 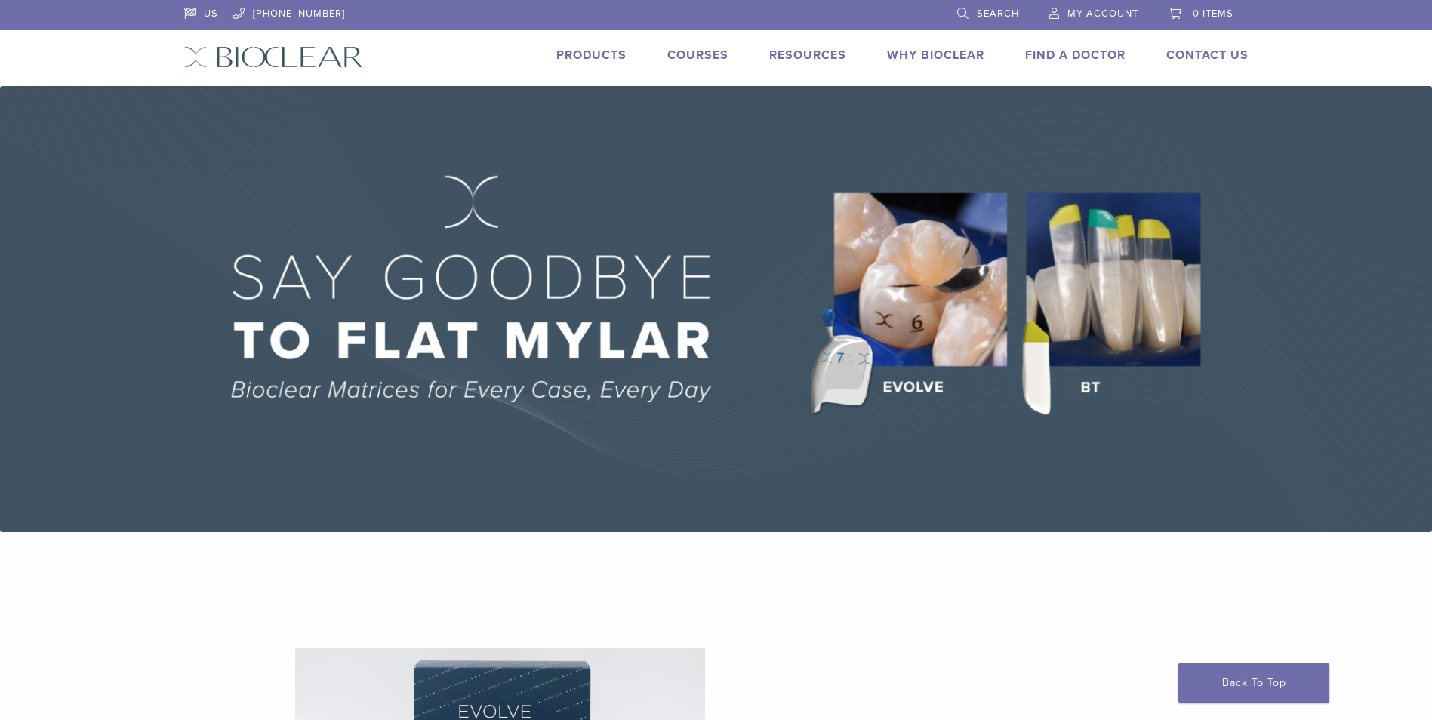 I want to click on span: 0 items, so click(x=1213, y=14).